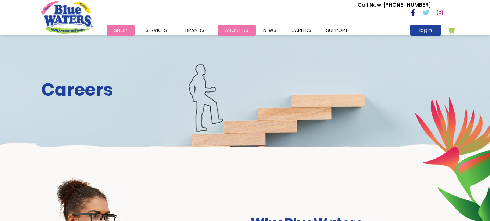 The width and height of the screenshot is (490, 221). Describe the element at coordinates (195, 30) in the screenshot. I see `span: Brands` at that location.